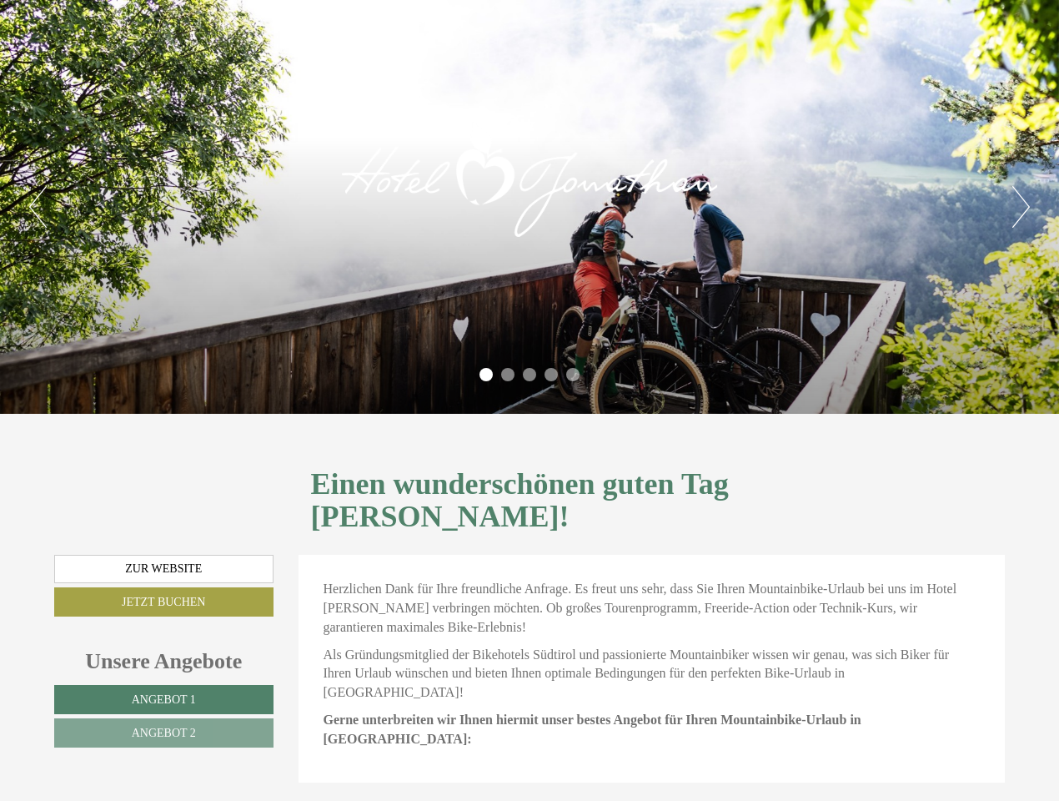  I want to click on div: Unsere Angebote, so click(163, 661).